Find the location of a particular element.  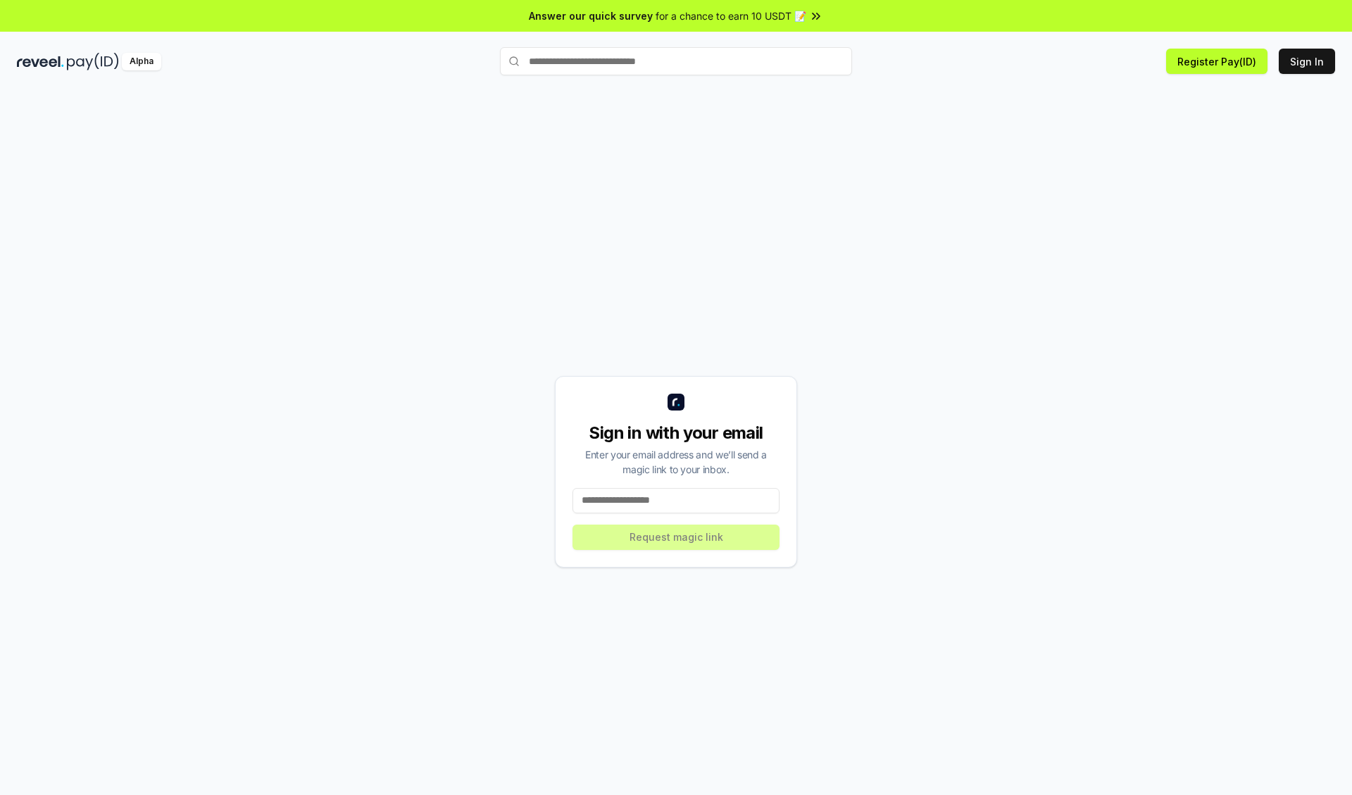

img: logo_small is located at coordinates (676, 402).